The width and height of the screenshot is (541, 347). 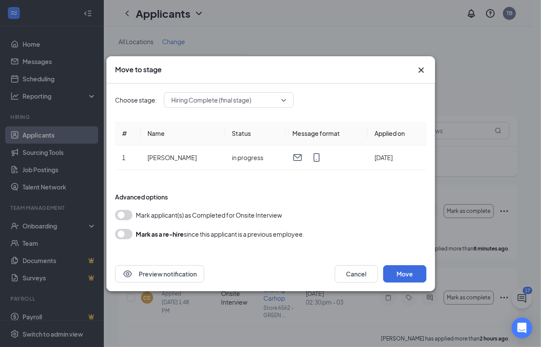 What do you see at coordinates (317, 157) in the screenshot?
I see `svg: MobileSms` at bounding box center [317, 157].